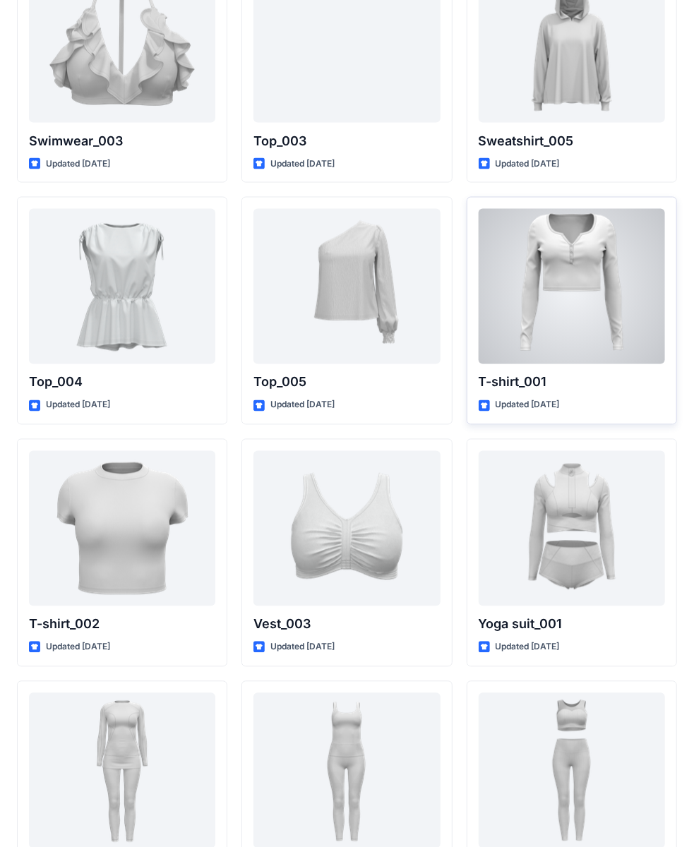 This screenshot has height=847, width=694. Describe the element at coordinates (347, 383) in the screenshot. I see `p: Top_005` at that location.